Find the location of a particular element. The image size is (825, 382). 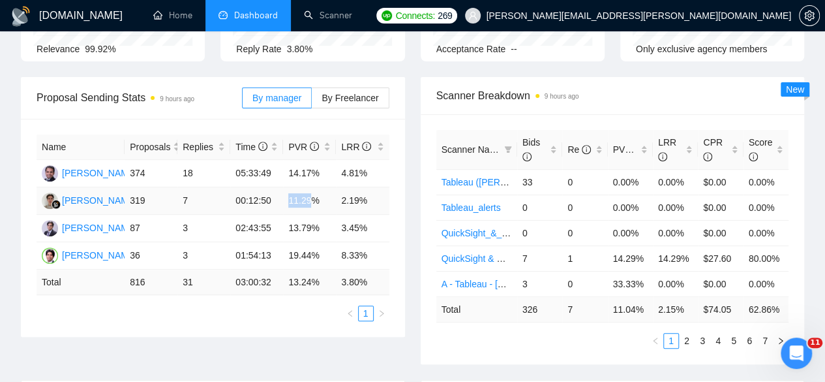

a: 7 is located at coordinates (765, 340).